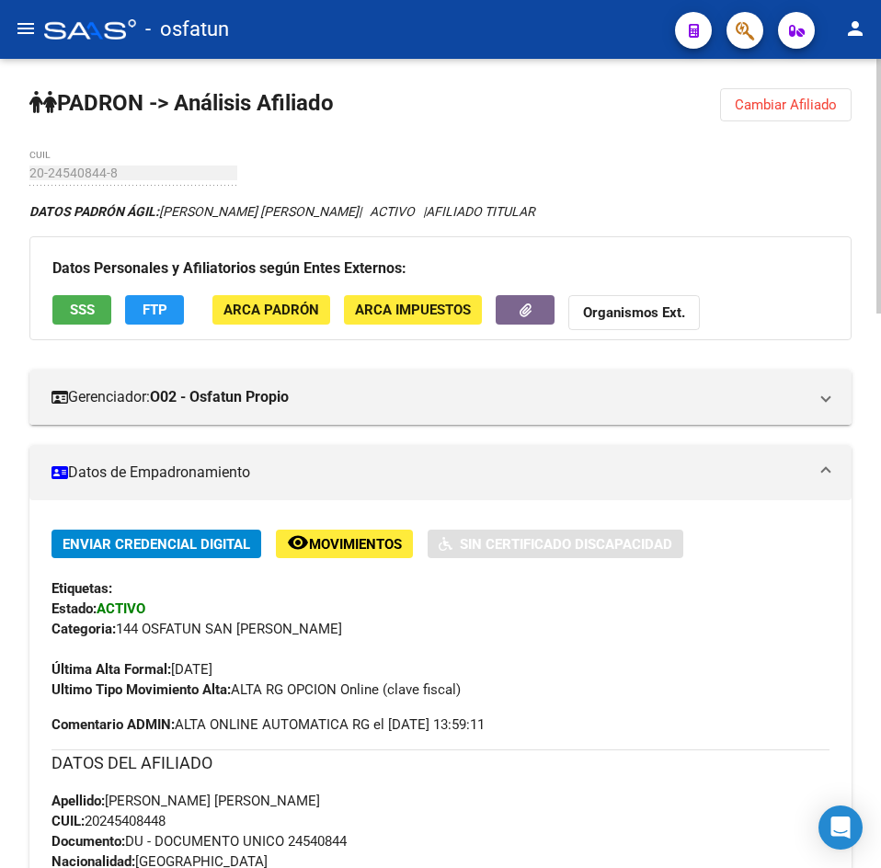 The height and width of the screenshot is (868, 881). Describe the element at coordinates (855, 29) in the screenshot. I see `mat-icon: person` at that location.